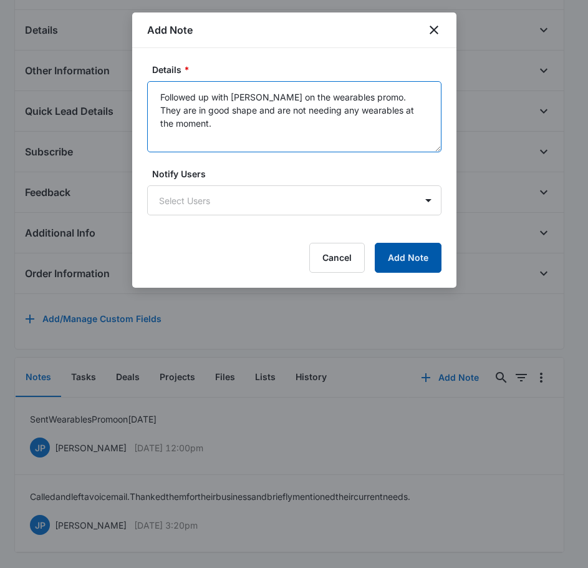 The height and width of the screenshot is (568, 588). I want to click on label: Details, so click(299, 69).